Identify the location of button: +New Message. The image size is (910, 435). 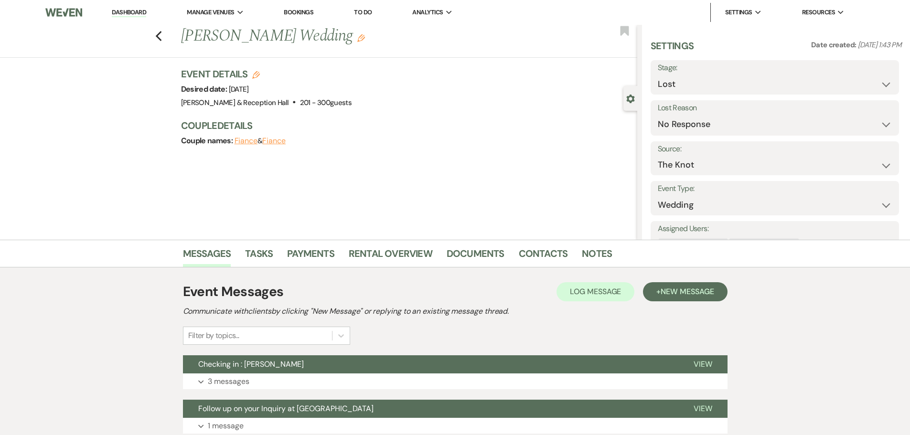
(685, 292).